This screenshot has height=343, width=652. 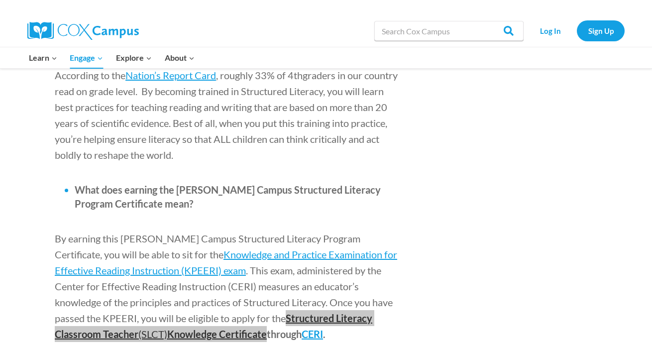 I want to click on a: Sign Up, so click(x=601, y=30).